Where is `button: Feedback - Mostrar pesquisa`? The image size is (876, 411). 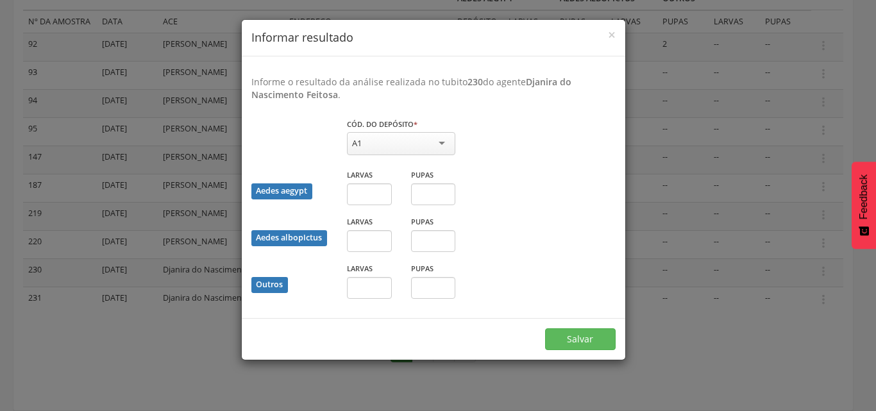
button: Feedback - Mostrar pesquisa is located at coordinates (864, 205).